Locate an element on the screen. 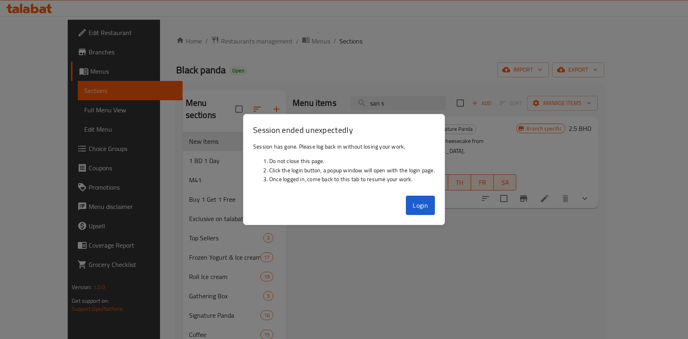 This screenshot has height=339, width=688. button: Login is located at coordinates (420, 205).